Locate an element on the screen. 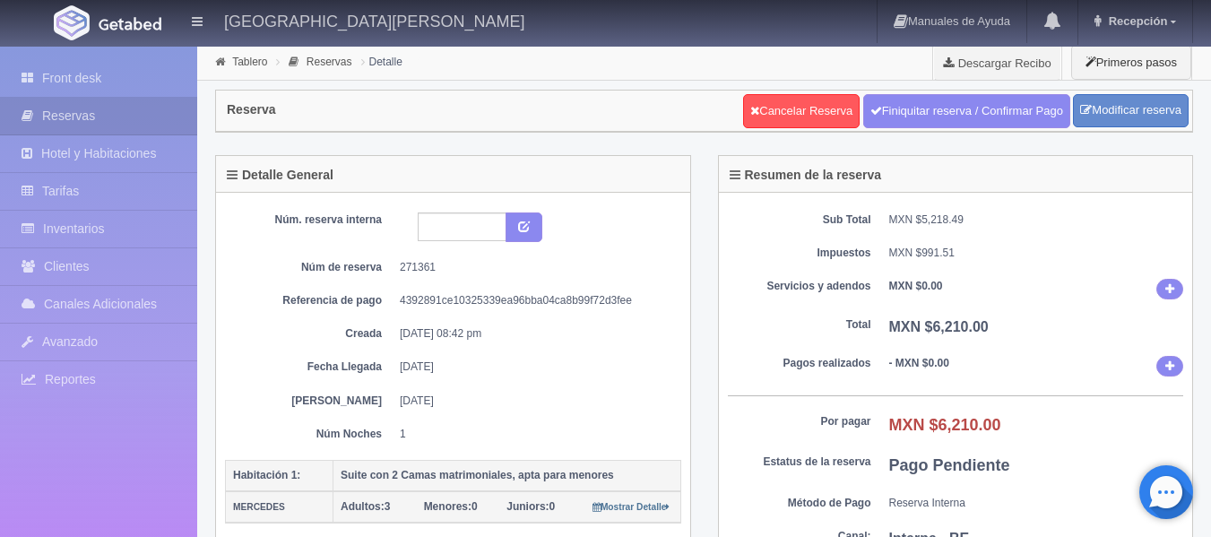  small: Mostrar Detalle is located at coordinates (631, 507).